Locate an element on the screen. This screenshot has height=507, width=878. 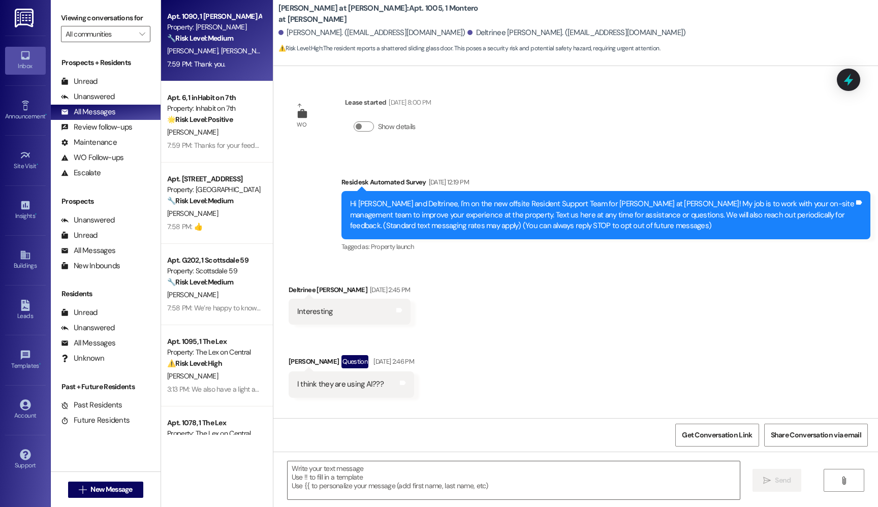
span: Share Conversation via email is located at coordinates (816, 435).